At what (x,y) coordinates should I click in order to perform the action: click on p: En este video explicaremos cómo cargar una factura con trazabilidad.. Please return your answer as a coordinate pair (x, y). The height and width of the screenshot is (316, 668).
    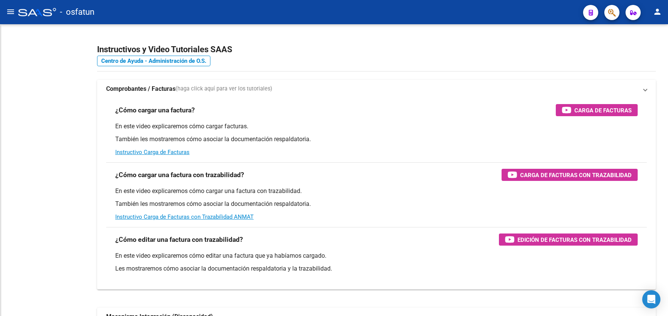
    Looking at the image, I should click on (376, 191).